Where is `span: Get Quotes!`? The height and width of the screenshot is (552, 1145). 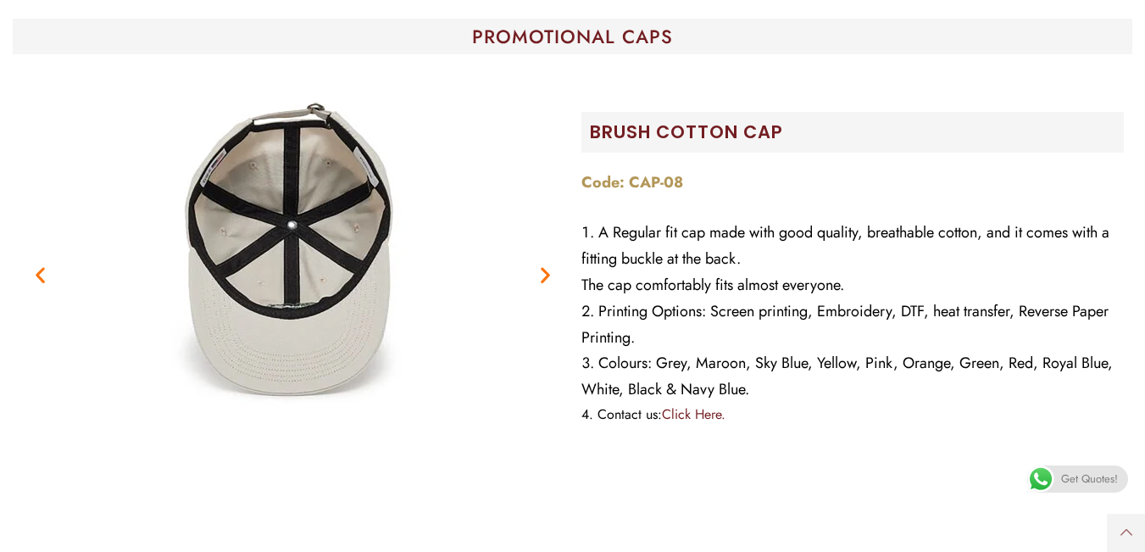
span: Get Quotes! is located at coordinates (1090, 479).